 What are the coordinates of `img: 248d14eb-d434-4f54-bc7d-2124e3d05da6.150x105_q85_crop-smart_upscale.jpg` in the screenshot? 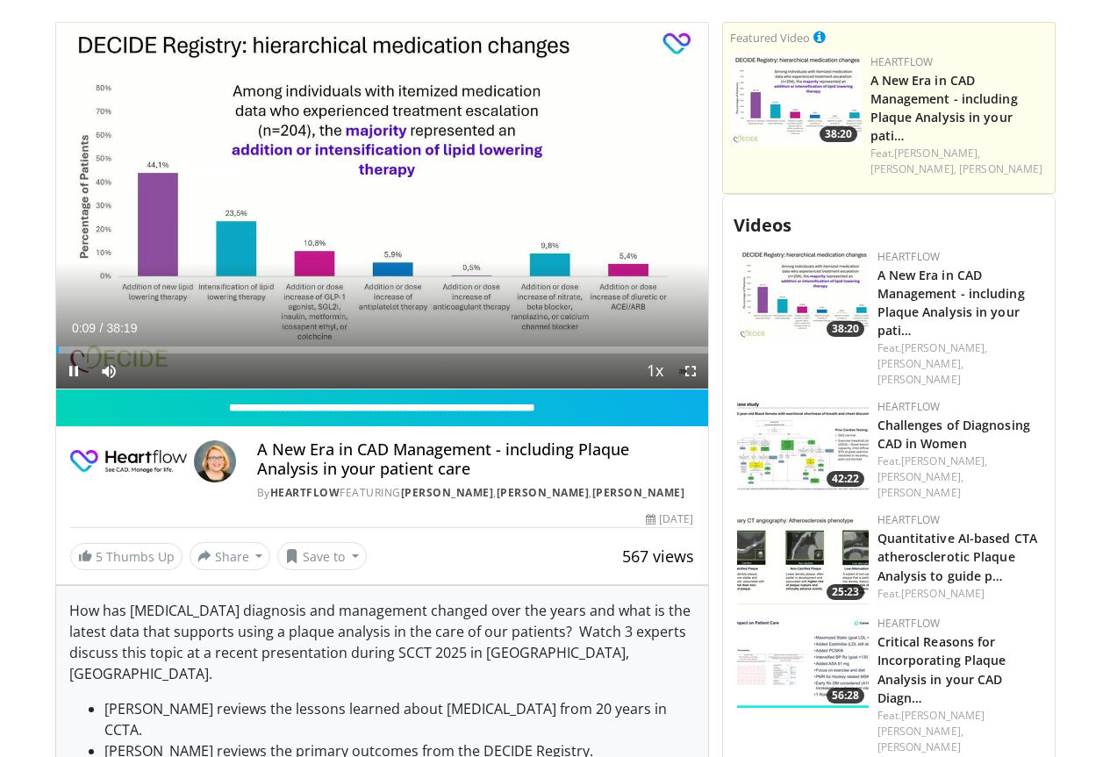 It's located at (803, 558).